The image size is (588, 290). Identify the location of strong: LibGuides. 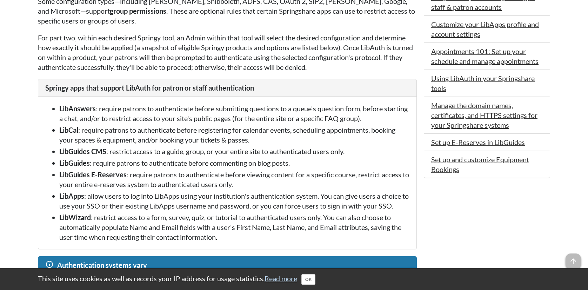
(74, 163).